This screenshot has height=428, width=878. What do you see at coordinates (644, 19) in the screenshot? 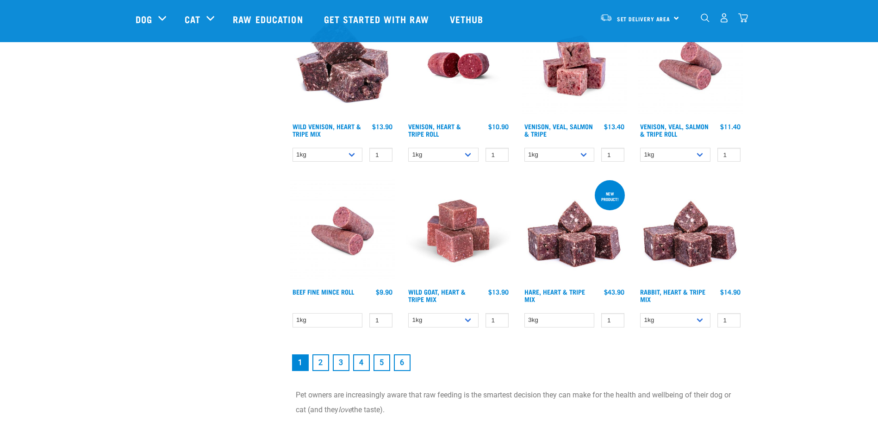
I see `span: Set Delivery Area` at bounding box center [644, 19].